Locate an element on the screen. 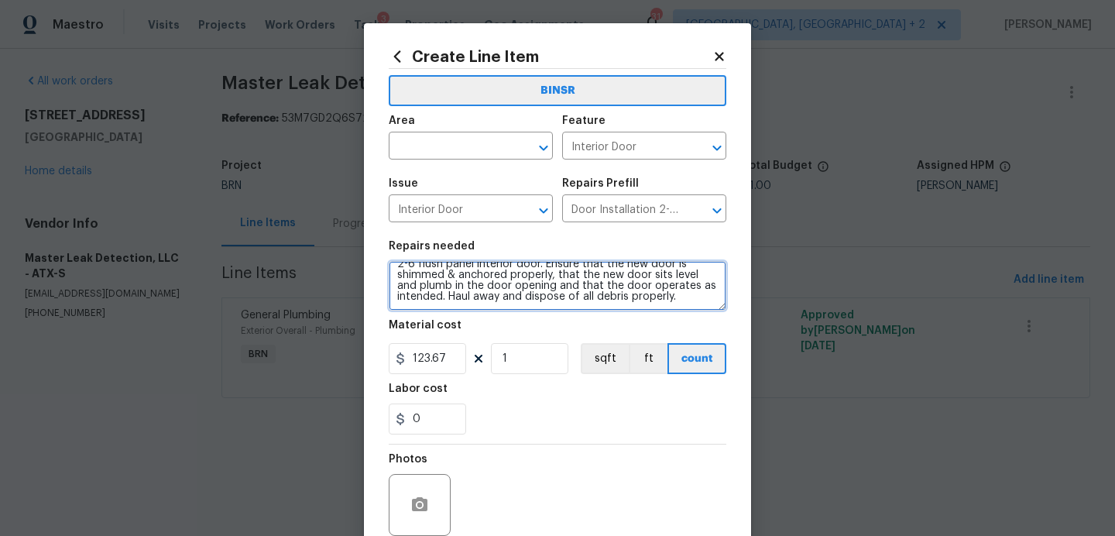 Image resolution: width=1115 pixels, height=536 pixels. h5: Repairs Prefill is located at coordinates (600, 183).